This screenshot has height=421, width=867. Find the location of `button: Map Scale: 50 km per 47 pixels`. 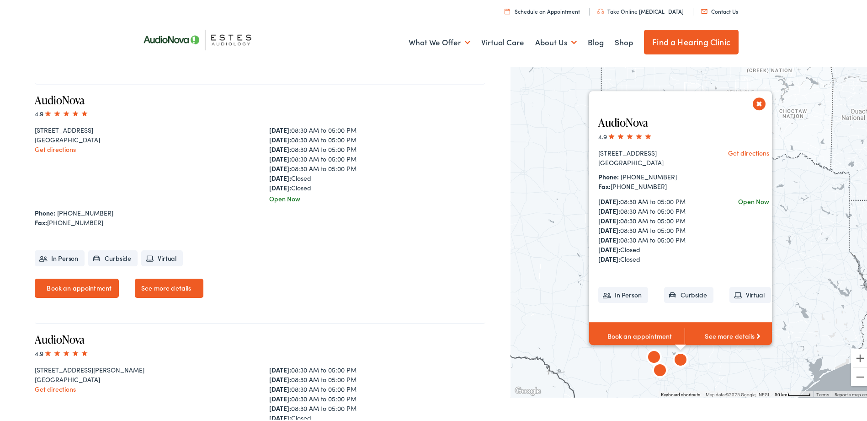

button: Map Scale: 50 km per 47 pixels is located at coordinates (793, 392).